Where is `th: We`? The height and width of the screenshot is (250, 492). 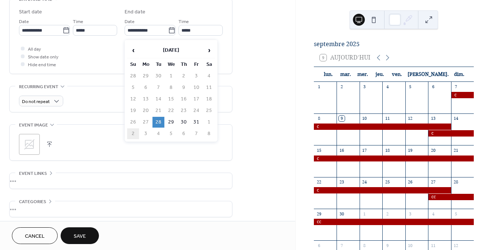 th: We is located at coordinates (171, 64).